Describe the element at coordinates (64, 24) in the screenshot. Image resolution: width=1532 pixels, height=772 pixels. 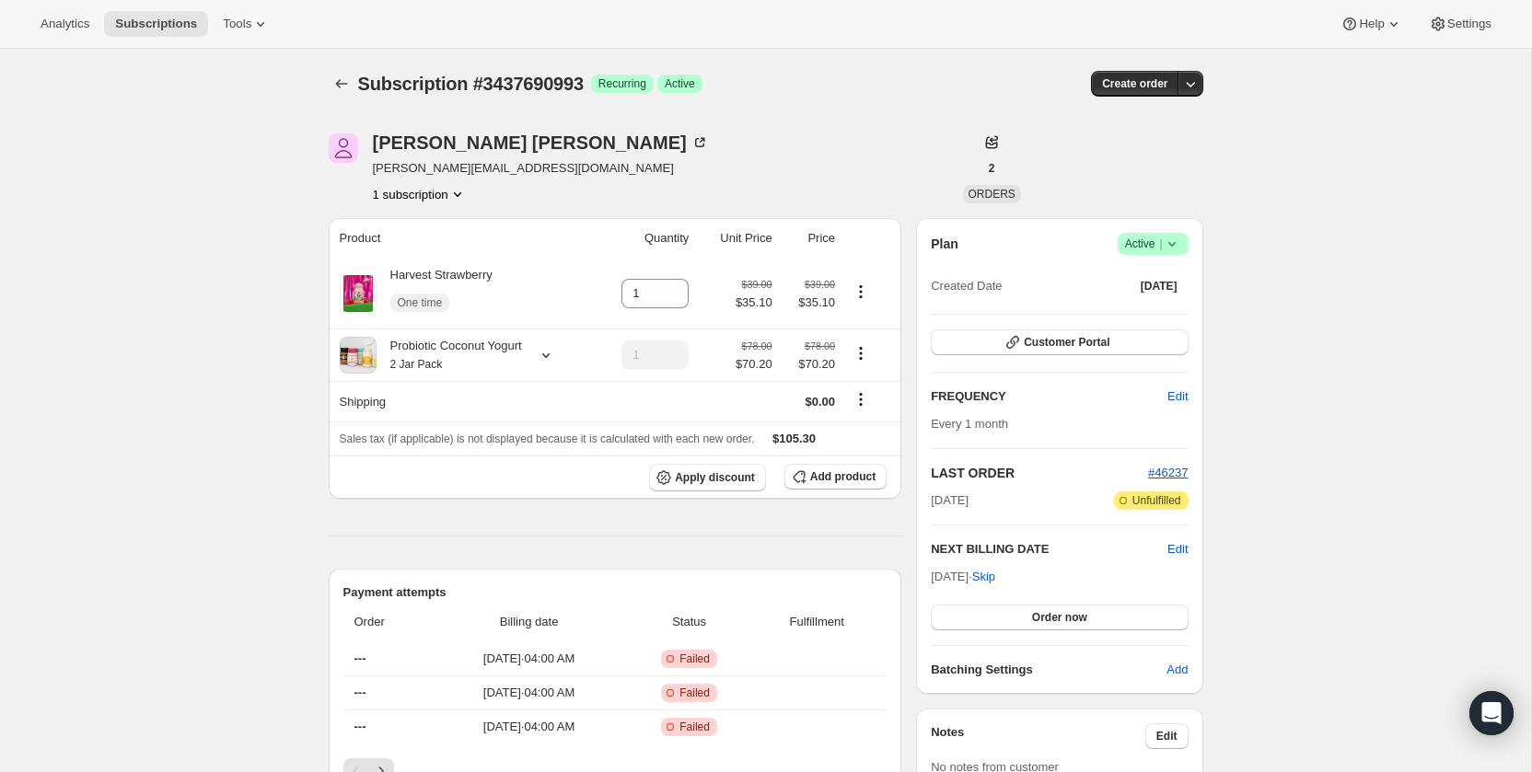
I see `span: Analytics` at that location.